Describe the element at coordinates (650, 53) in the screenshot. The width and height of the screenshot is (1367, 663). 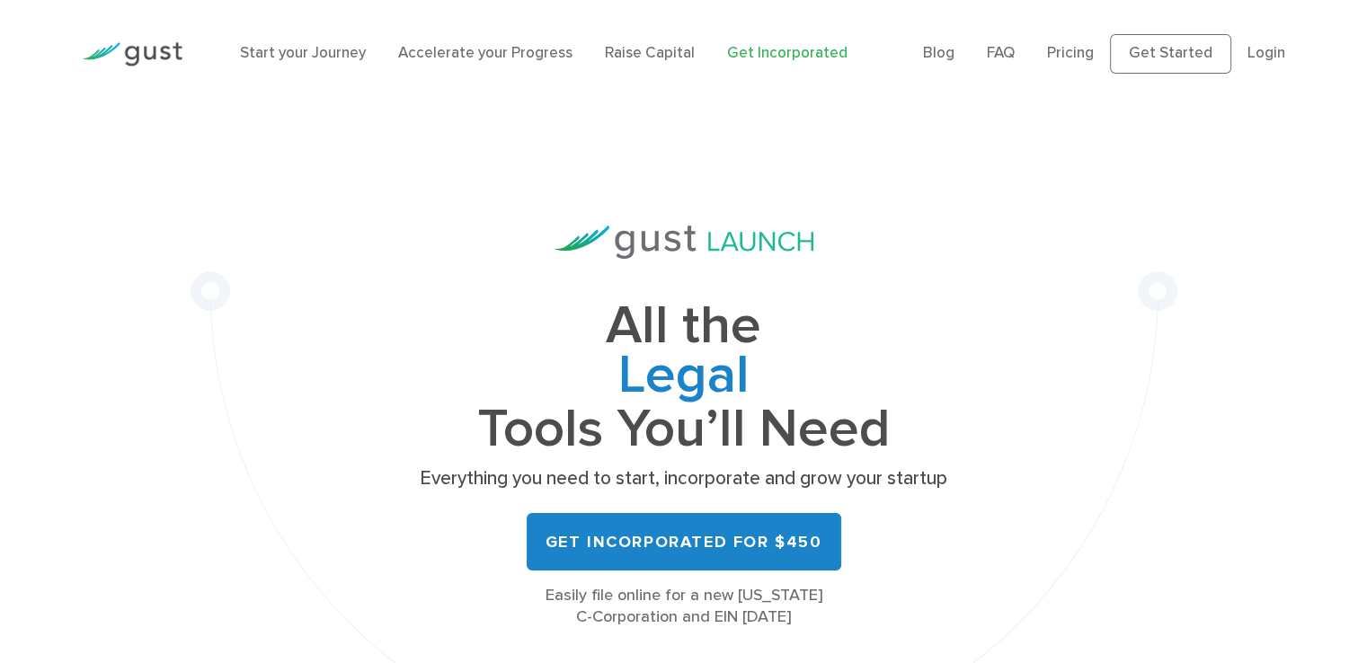
I see `a: Raise Capital` at that location.